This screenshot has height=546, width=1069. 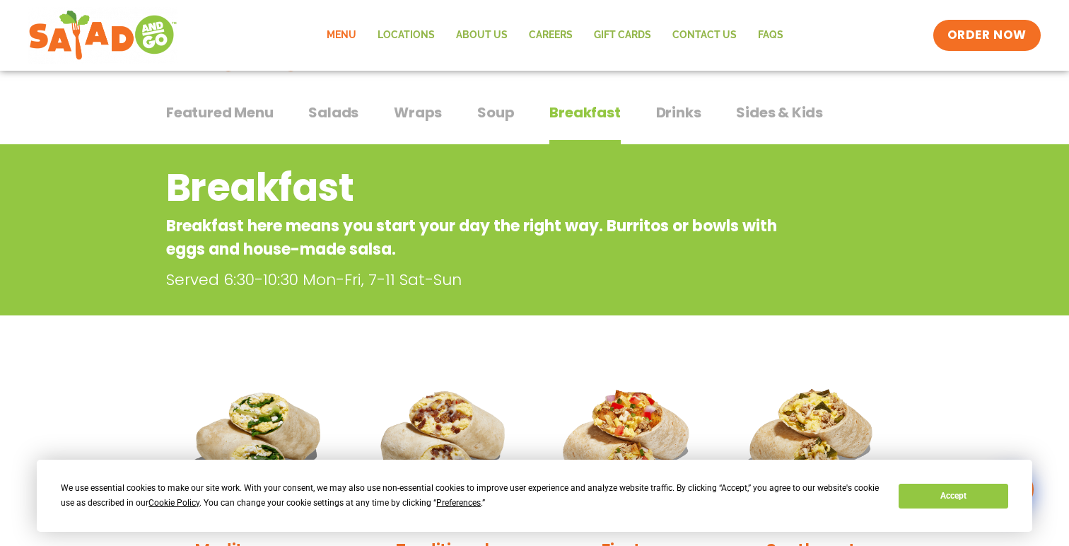 I want to click on a: Careers, so click(x=551, y=35).